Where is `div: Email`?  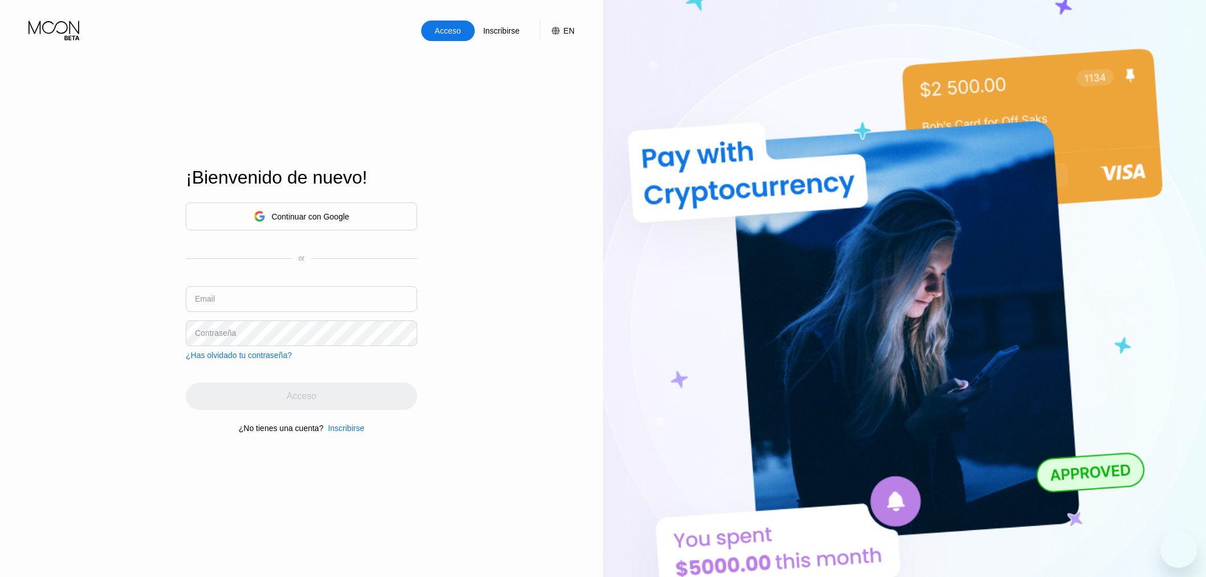 div: Email is located at coordinates (205, 299).